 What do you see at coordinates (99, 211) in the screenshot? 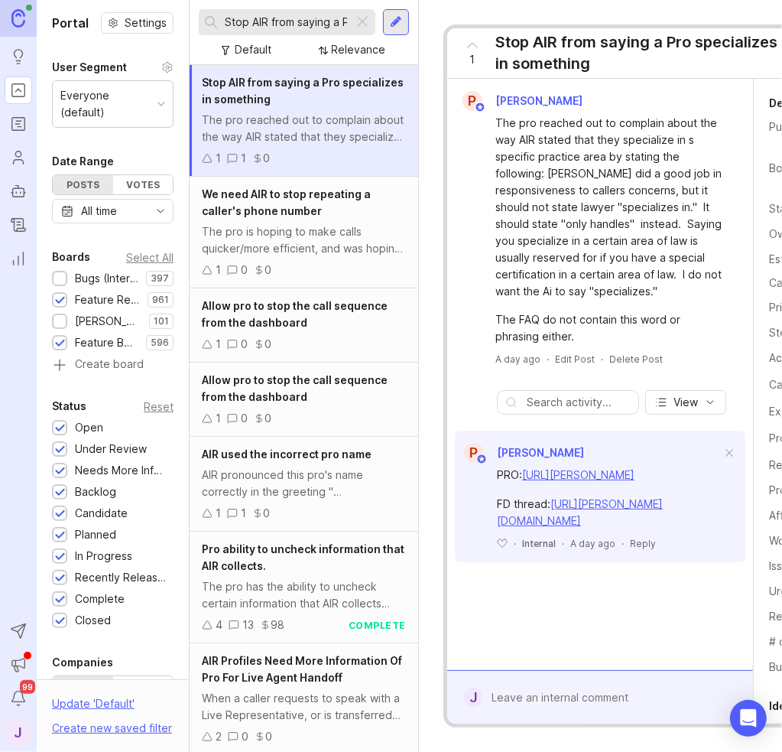
I see `div: All time` at bounding box center [99, 211].